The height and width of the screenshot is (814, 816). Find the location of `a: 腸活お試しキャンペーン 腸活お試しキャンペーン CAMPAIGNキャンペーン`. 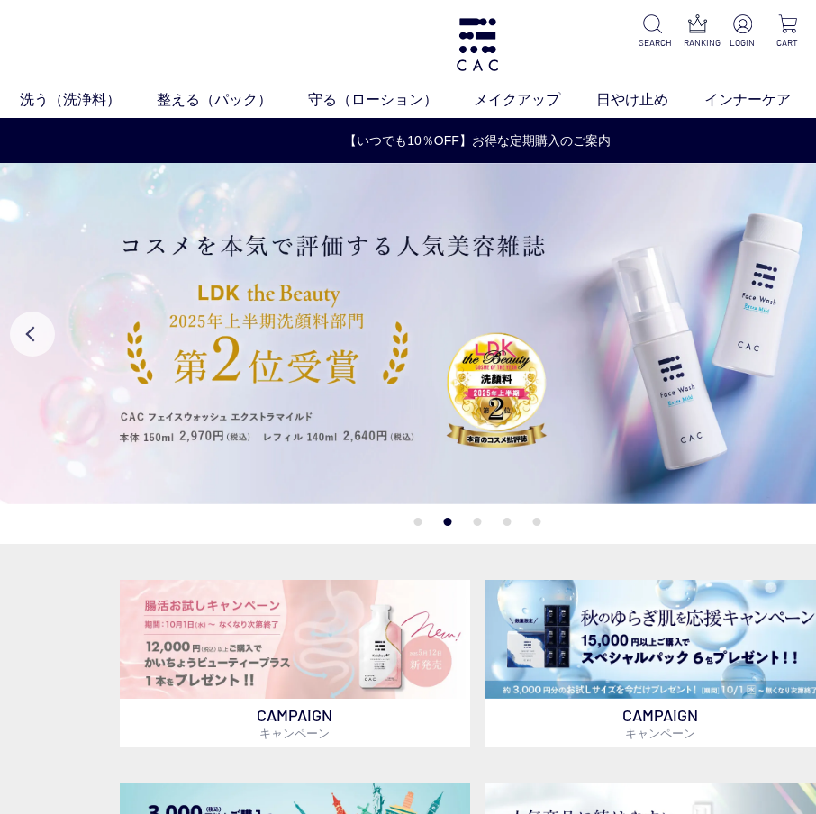

a: 腸活お試しキャンペーン 腸活お試しキャンペーン CAMPAIGNキャンペーン is located at coordinates (295, 663).